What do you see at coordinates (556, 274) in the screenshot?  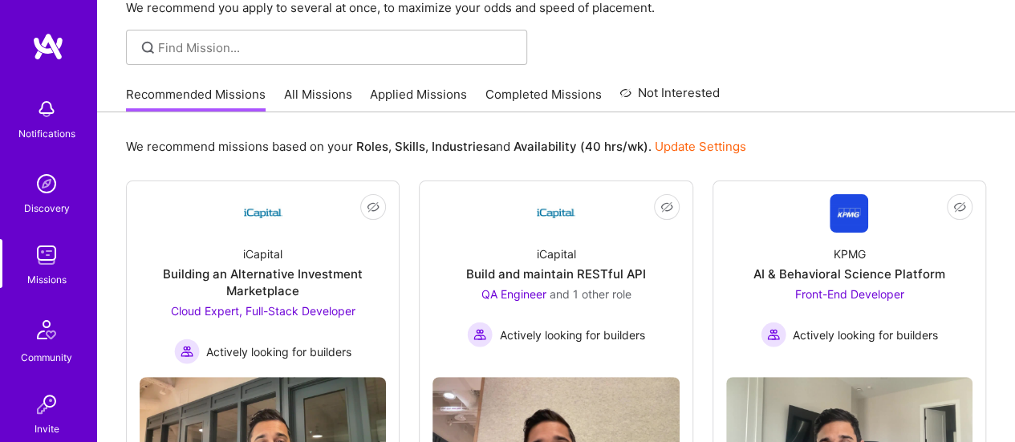 I see `div: Build and maintain RESTful API` at bounding box center [556, 274].